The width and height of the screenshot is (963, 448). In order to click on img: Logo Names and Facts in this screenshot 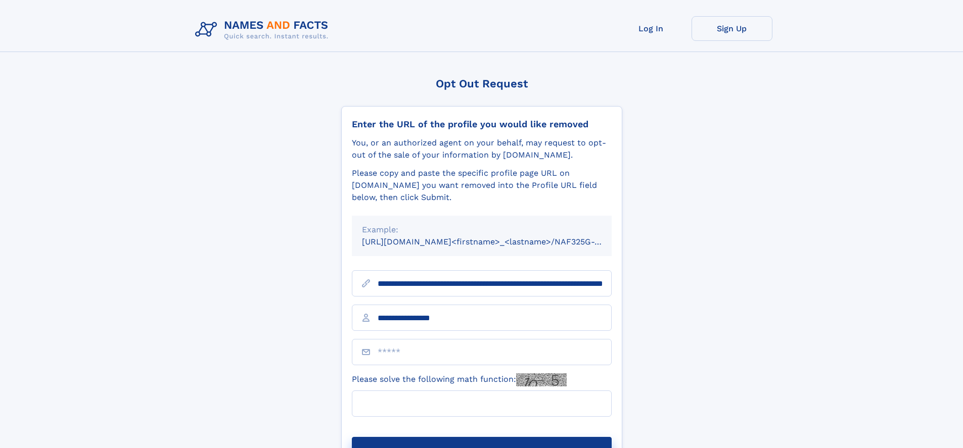, I will do `click(264, 30)`.